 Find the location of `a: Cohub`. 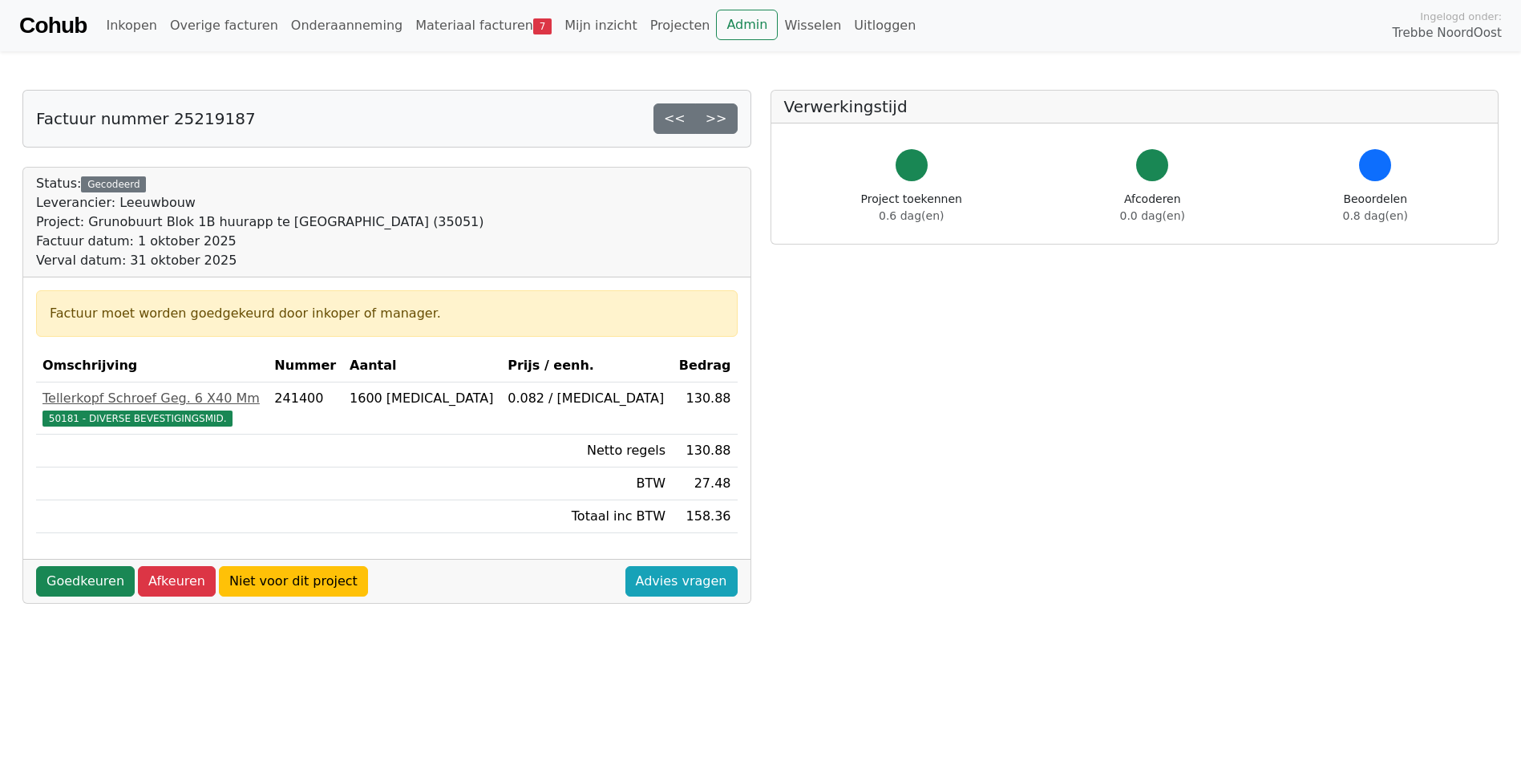

a: Cohub is located at coordinates (53, 26).